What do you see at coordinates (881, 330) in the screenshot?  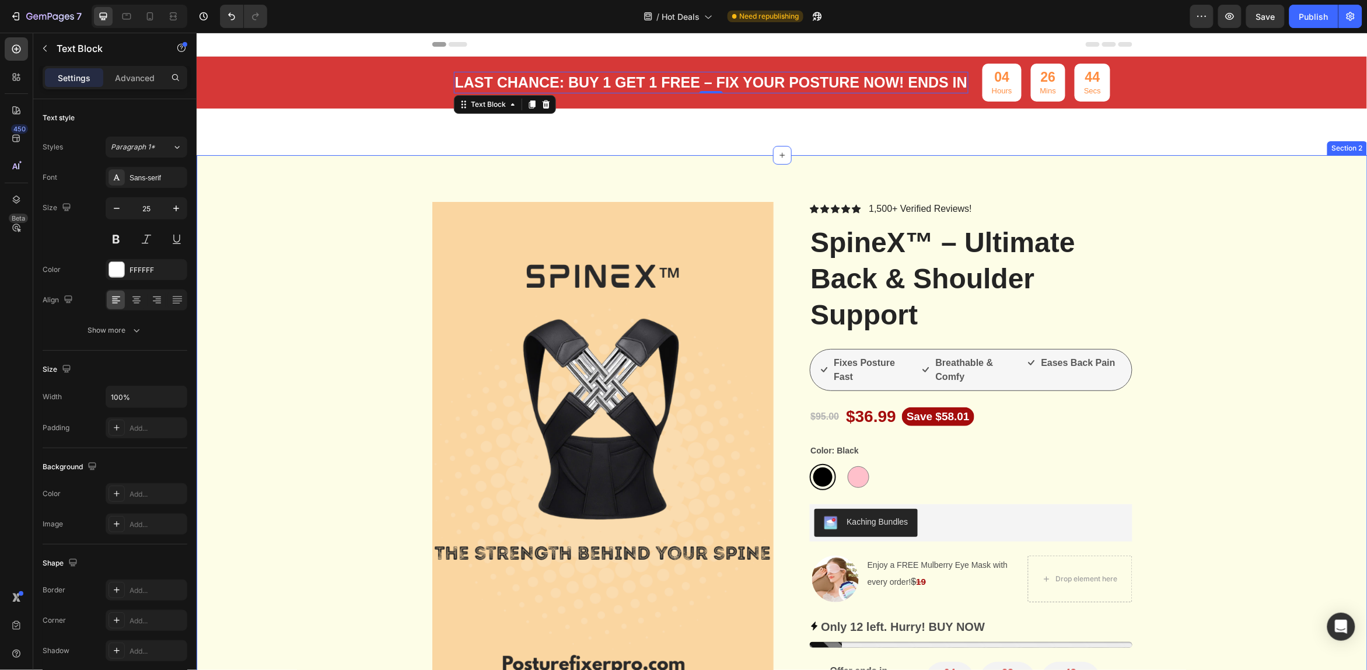 I see `strong: Eases Back Pain` at bounding box center [881, 330].